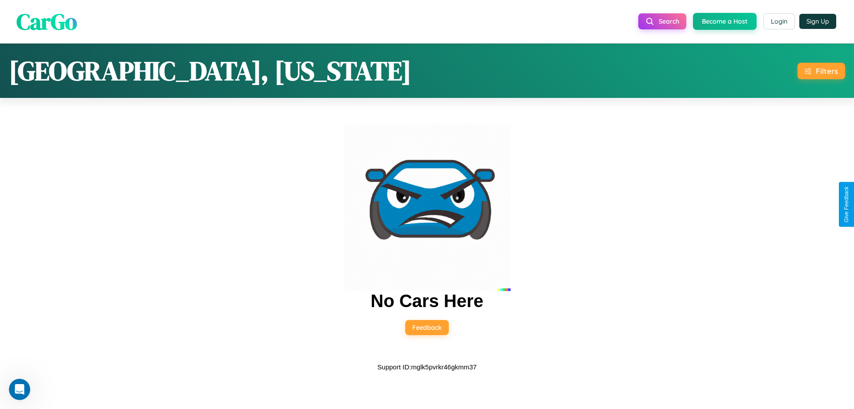  I want to click on img: car, so click(427, 207).